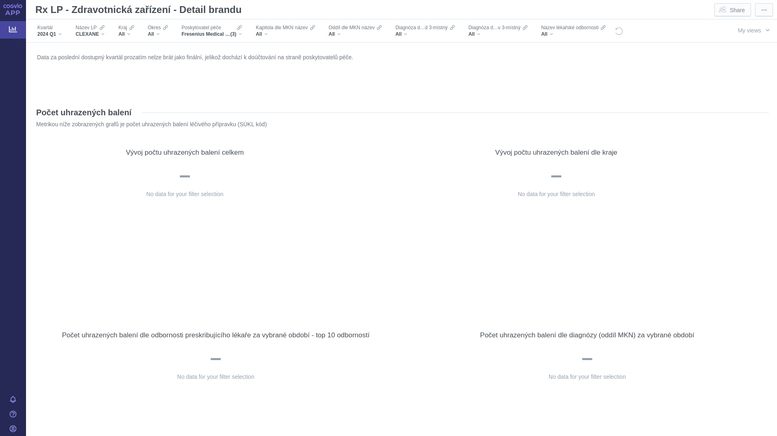 The image size is (777, 436). Describe the element at coordinates (425, 31) in the screenshot. I see `div: Diagnóza d…d 3-místnýAll` at that location.